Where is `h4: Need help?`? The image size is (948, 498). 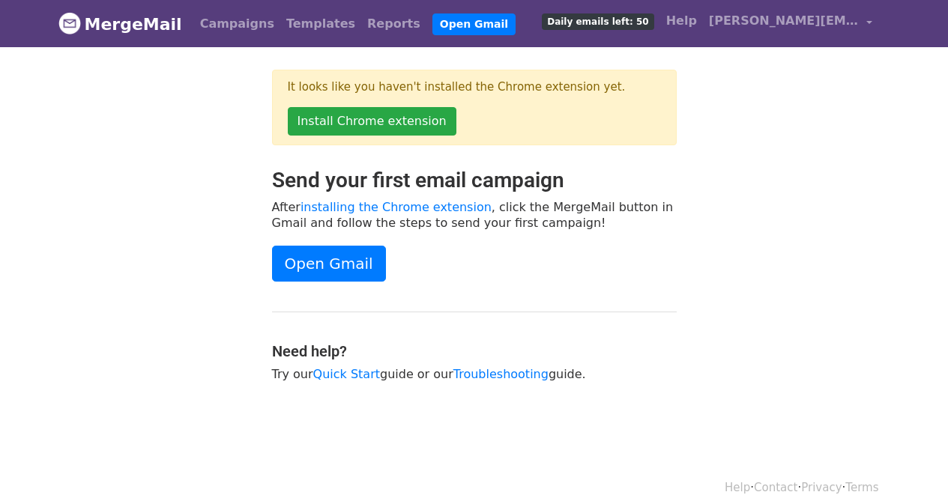
h4: Need help? is located at coordinates (474, 351).